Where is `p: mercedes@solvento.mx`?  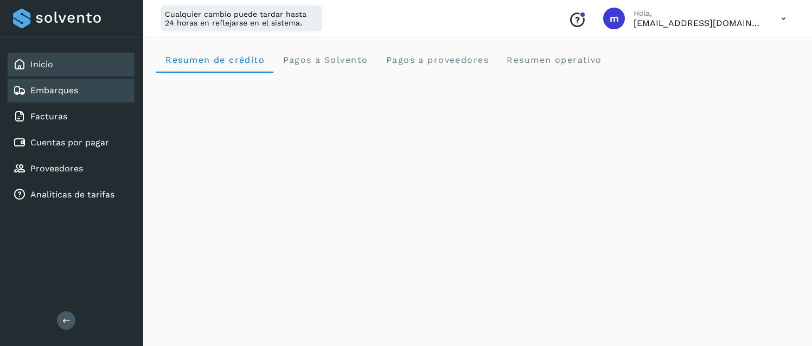 p: mercedes@solvento.mx is located at coordinates (699, 23).